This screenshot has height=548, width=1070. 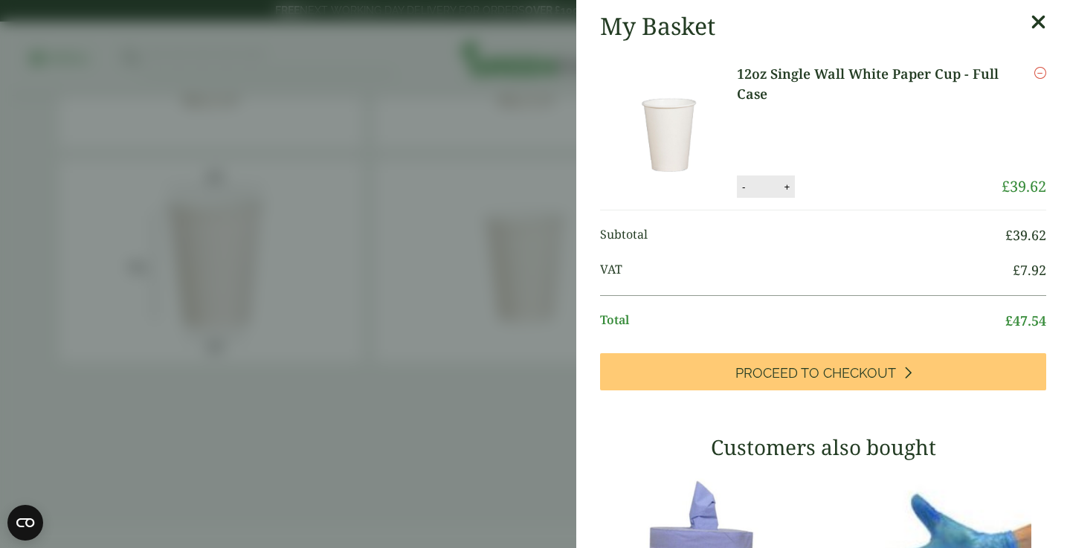 What do you see at coordinates (823, 448) in the screenshot?
I see `h3: Customers also bought` at bounding box center [823, 448].